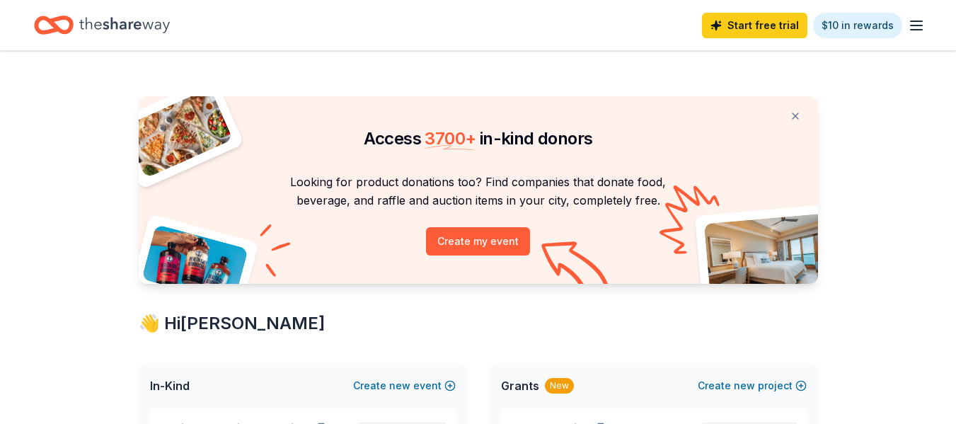 This screenshot has height=424, width=956. I want to click on p: Looking for product donations too? Find companies that donate food, beverage, and raffle and auct..., so click(478, 191).